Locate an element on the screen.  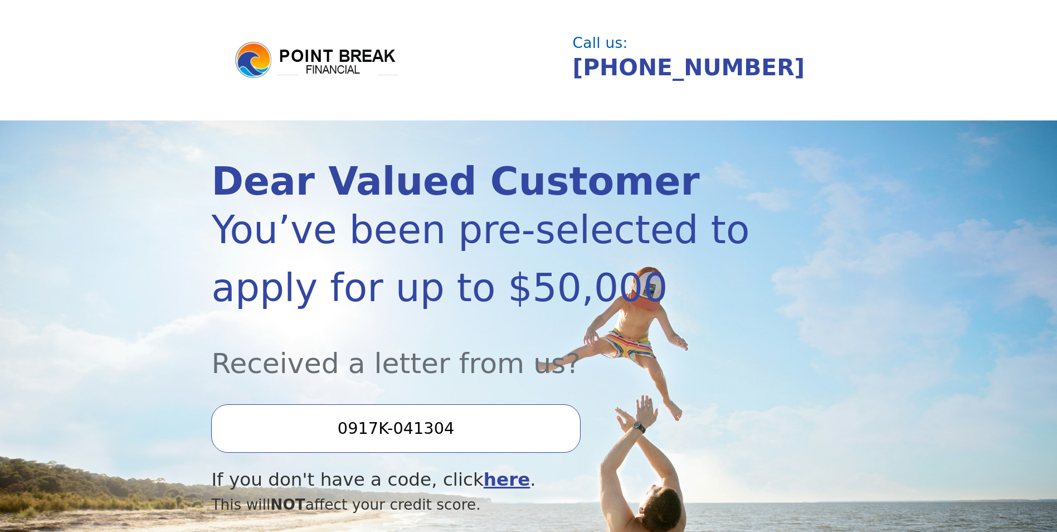
div: Dear Valued Customer is located at coordinates (480, 181).